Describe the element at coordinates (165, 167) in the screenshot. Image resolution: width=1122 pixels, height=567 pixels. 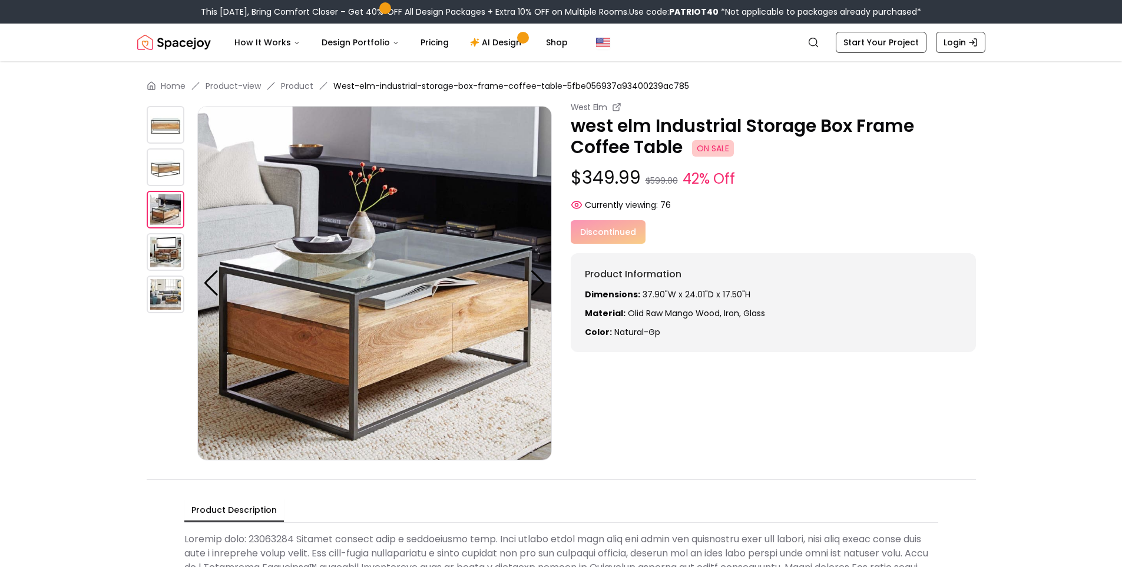
I see `img: https://storage.googleapis.com/spacejoy-main/assets/5fbe056937a93400239ac785/product_1_g37alfk8540f` at that location.